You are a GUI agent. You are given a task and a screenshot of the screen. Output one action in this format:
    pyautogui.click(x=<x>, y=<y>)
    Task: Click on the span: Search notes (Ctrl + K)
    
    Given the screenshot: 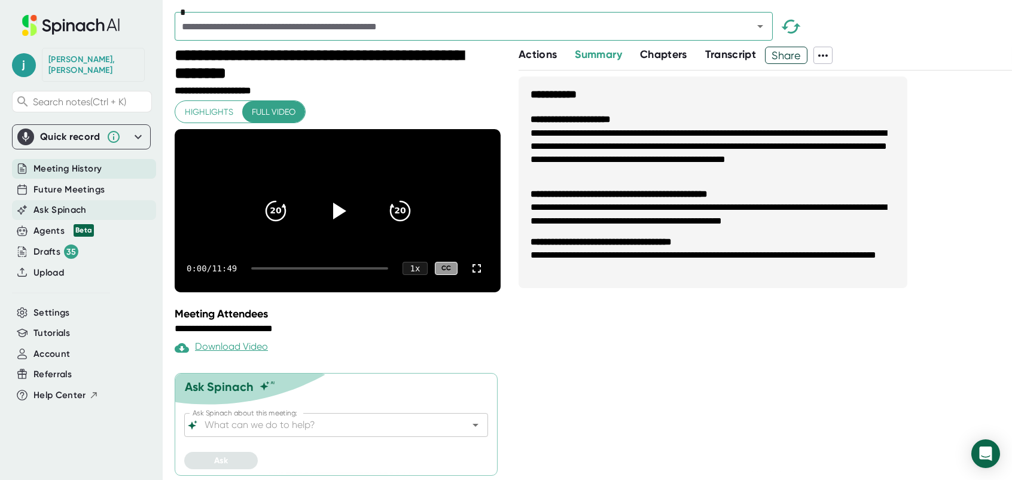 What is the action you would take?
    pyautogui.click(x=80, y=102)
    